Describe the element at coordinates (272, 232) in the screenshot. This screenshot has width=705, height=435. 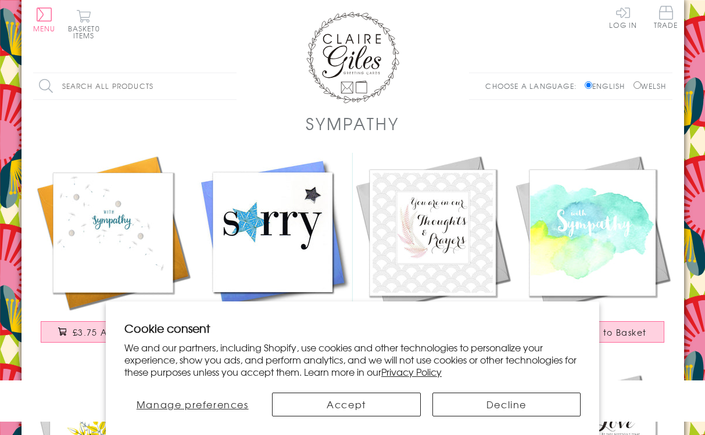
I see `img: Sympathy, Sorry, Thinking of you Card, Blue Star, Embellished with a padded star` at that location.